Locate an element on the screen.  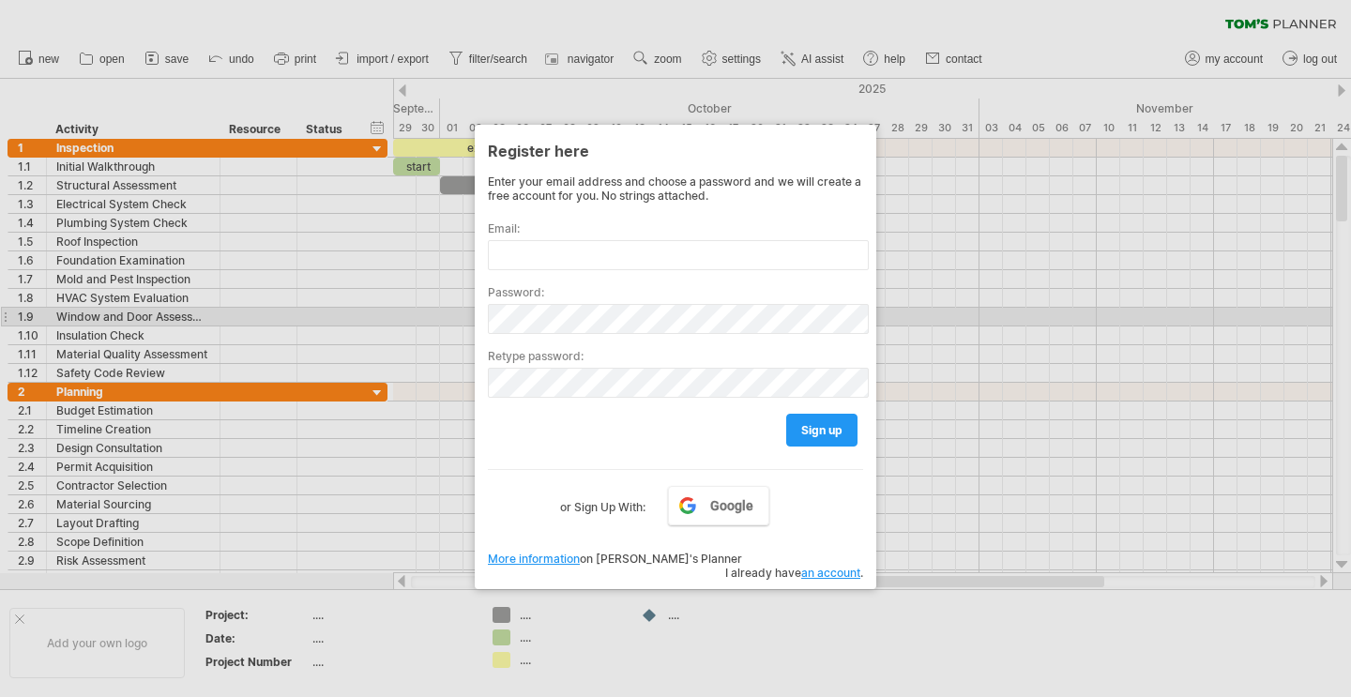
label: or Sign Up With: is located at coordinates (602, 502).